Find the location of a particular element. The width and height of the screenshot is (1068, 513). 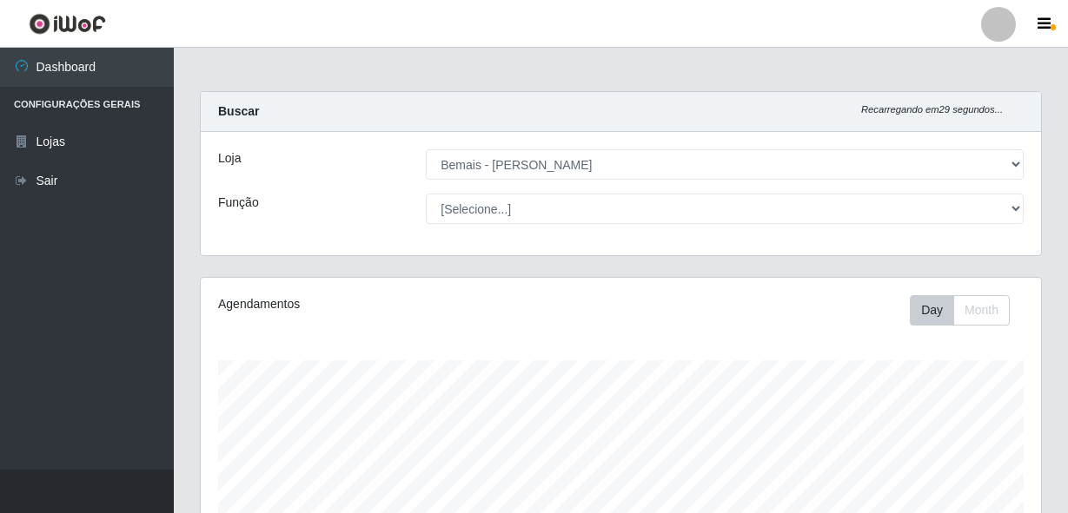

div: Toolbar with button groups is located at coordinates (966, 310).